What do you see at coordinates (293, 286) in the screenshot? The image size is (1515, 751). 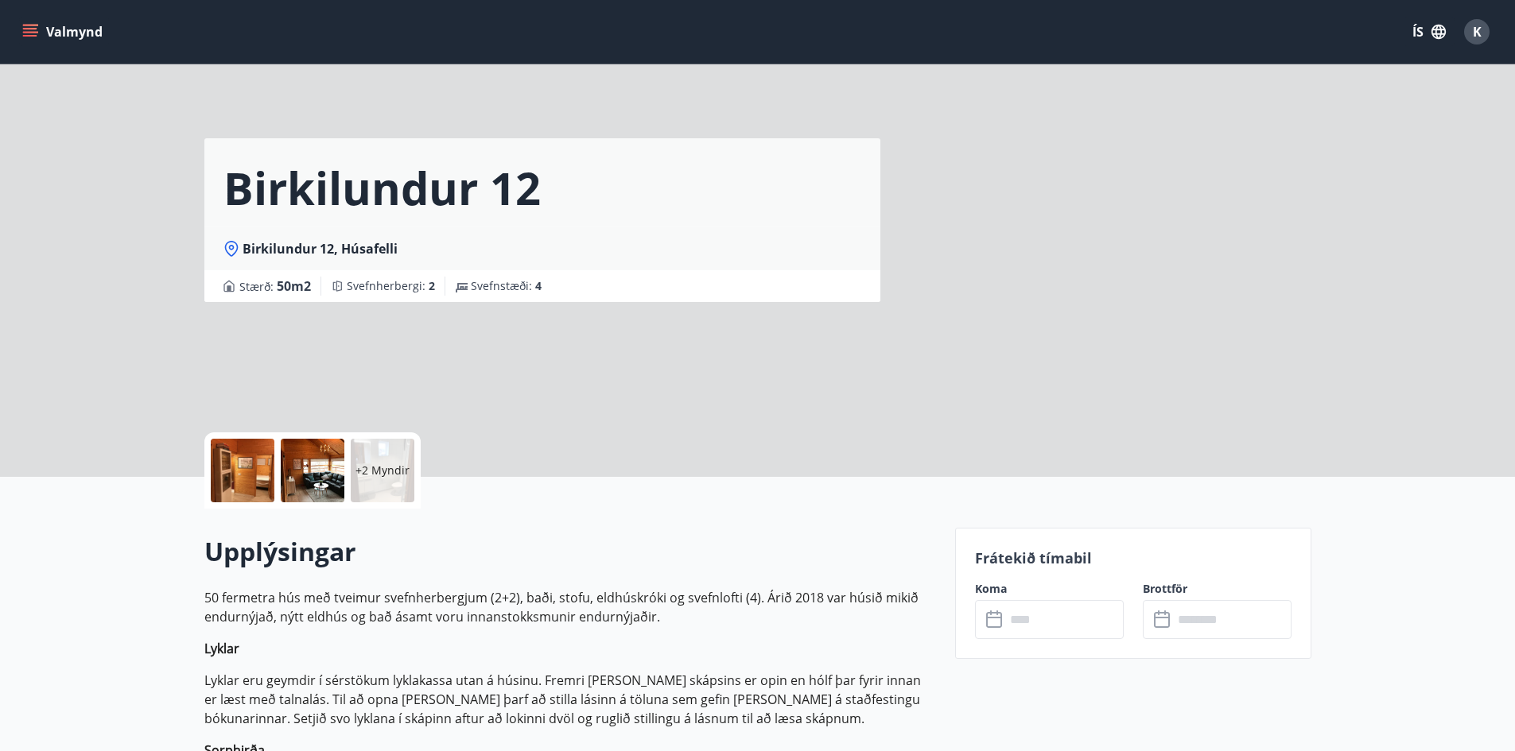 I see `span: 50 m2` at bounding box center [293, 286].